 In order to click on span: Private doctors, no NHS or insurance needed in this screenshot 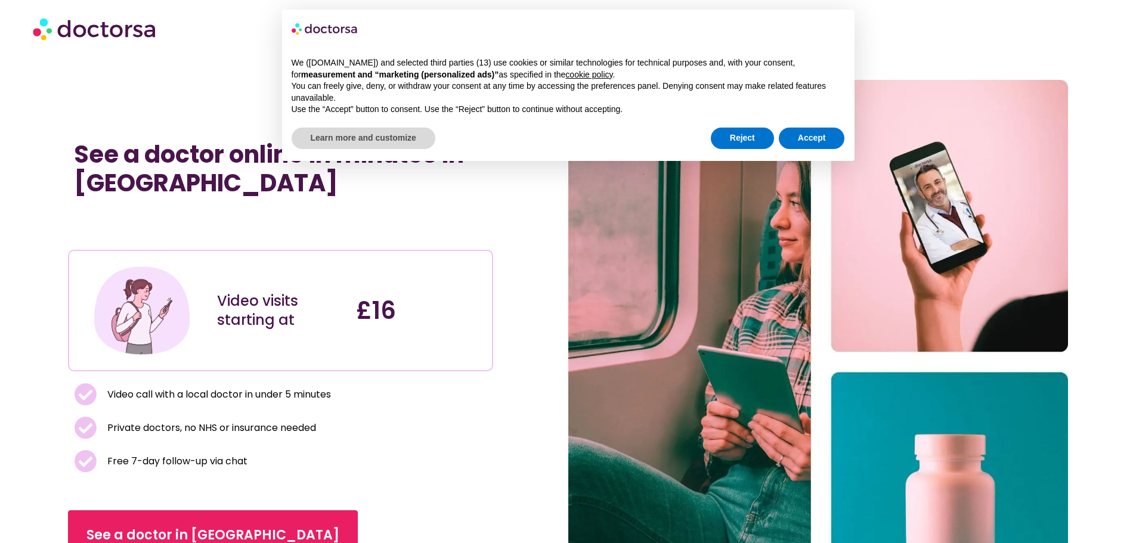, I will do `click(210, 428)`.